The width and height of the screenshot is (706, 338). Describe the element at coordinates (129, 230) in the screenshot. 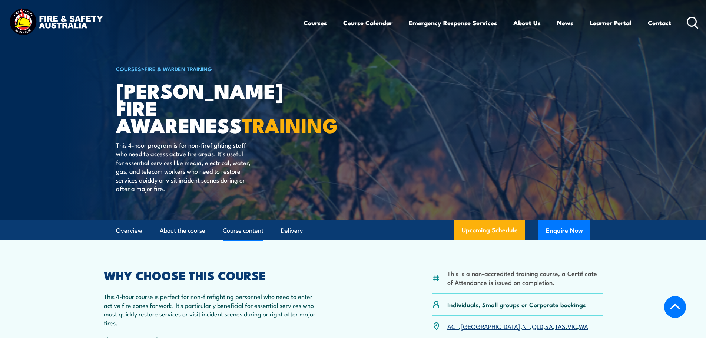

I see `a: Overview` at that location.